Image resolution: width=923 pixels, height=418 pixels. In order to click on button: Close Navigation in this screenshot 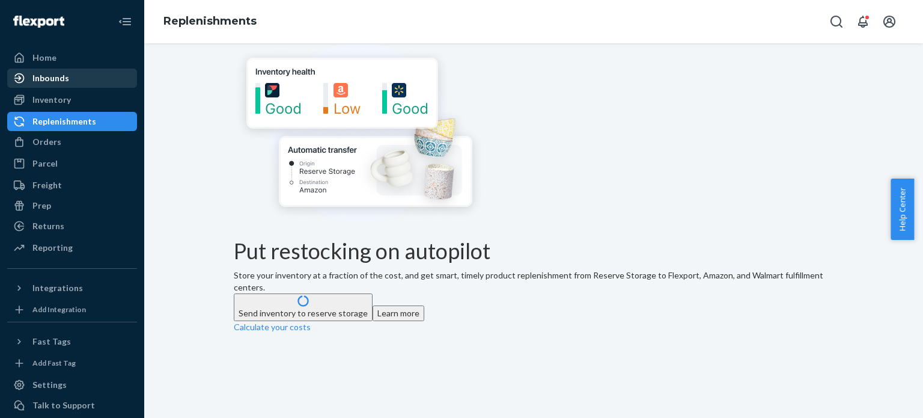, I will do `click(125, 22)`.